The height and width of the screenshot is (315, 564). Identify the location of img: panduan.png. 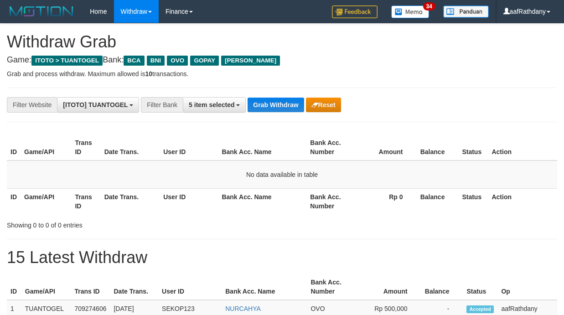
(466, 11).